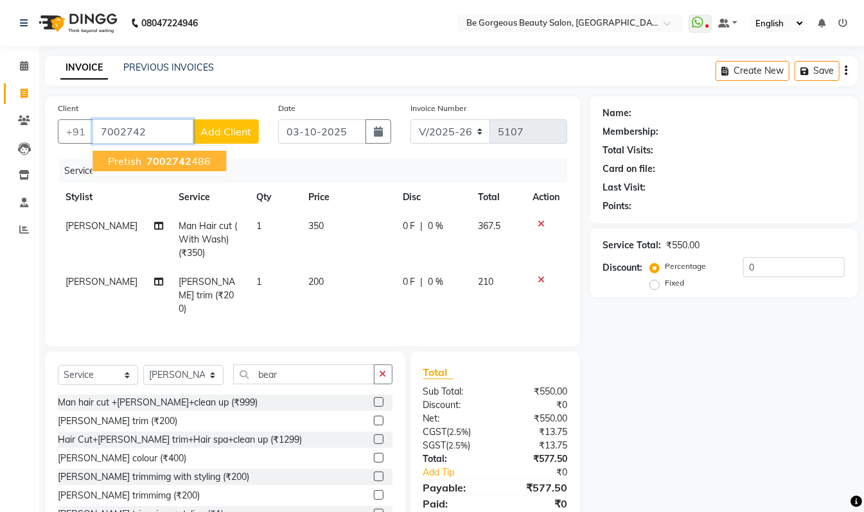 The image size is (864, 512). What do you see at coordinates (498, 197) in the screenshot?
I see `th: Total` at bounding box center [498, 197].